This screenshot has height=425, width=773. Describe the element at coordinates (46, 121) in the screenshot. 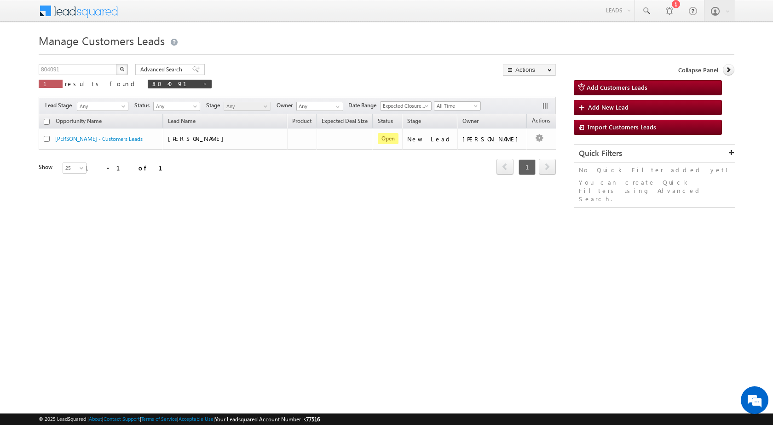

I see `input: Check all records` at that location.